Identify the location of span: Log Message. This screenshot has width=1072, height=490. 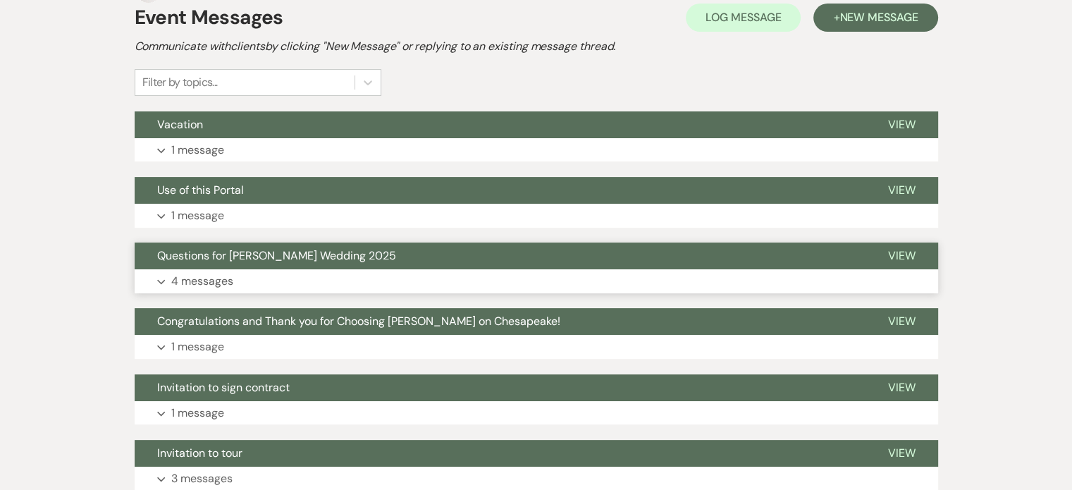
(743, 17).